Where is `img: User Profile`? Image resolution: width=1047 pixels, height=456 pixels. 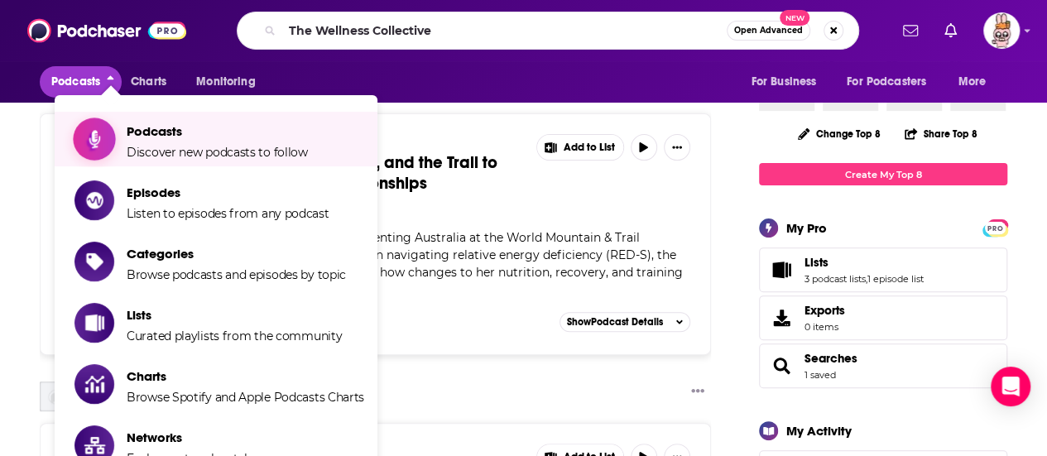
img: User Profile is located at coordinates (1002, 31).